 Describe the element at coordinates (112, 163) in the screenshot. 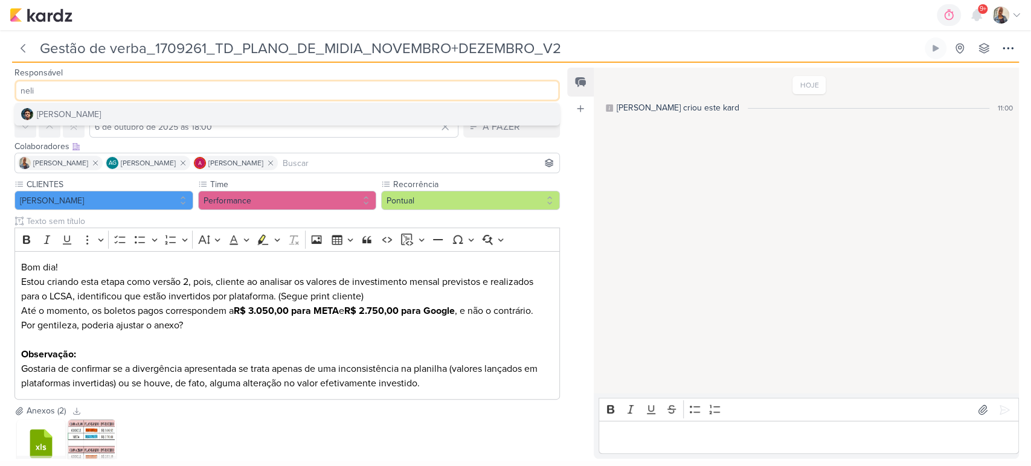

I see `div: Aline Gimenez Graciano` at that location.